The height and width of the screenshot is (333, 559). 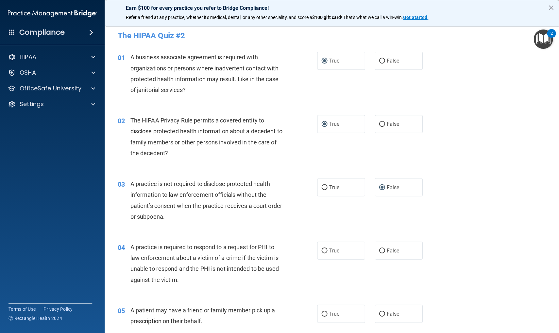 I want to click on a: OfficeSafe University, so click(x=51, y=88).